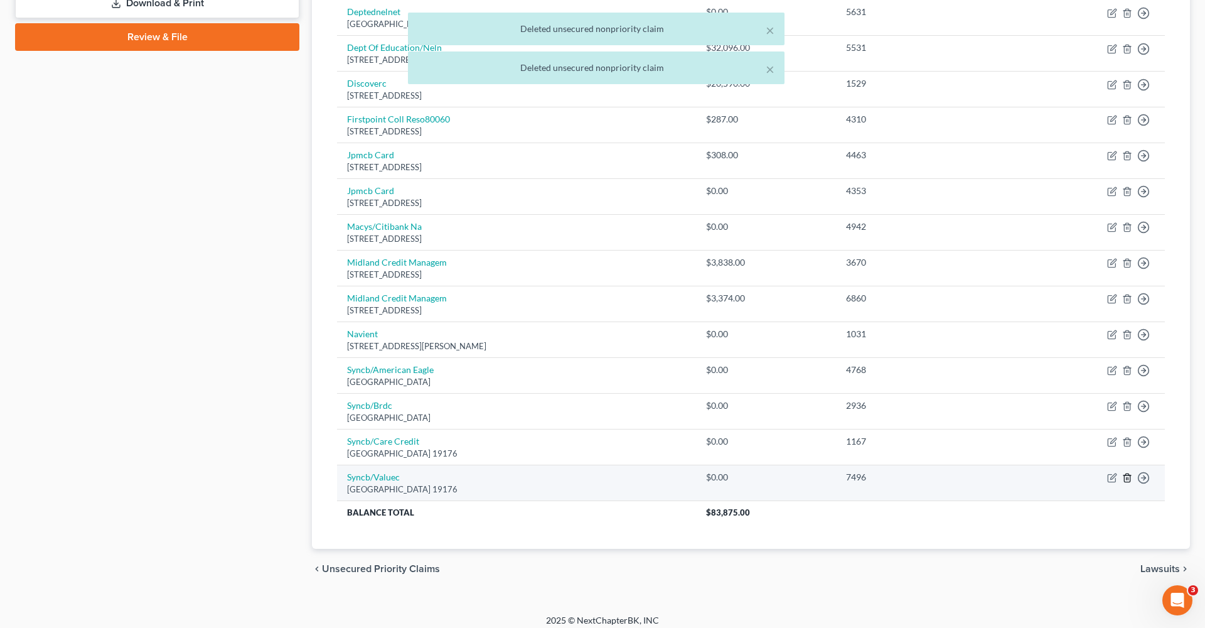 The image size is (1205, 628). Describe the element at coordinates (926, 405) in the screenshot. I see `div: 2936` at that location.